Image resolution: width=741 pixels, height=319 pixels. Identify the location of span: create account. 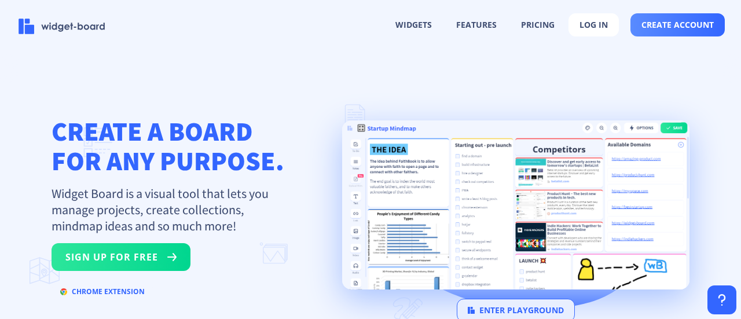
(677, 25).